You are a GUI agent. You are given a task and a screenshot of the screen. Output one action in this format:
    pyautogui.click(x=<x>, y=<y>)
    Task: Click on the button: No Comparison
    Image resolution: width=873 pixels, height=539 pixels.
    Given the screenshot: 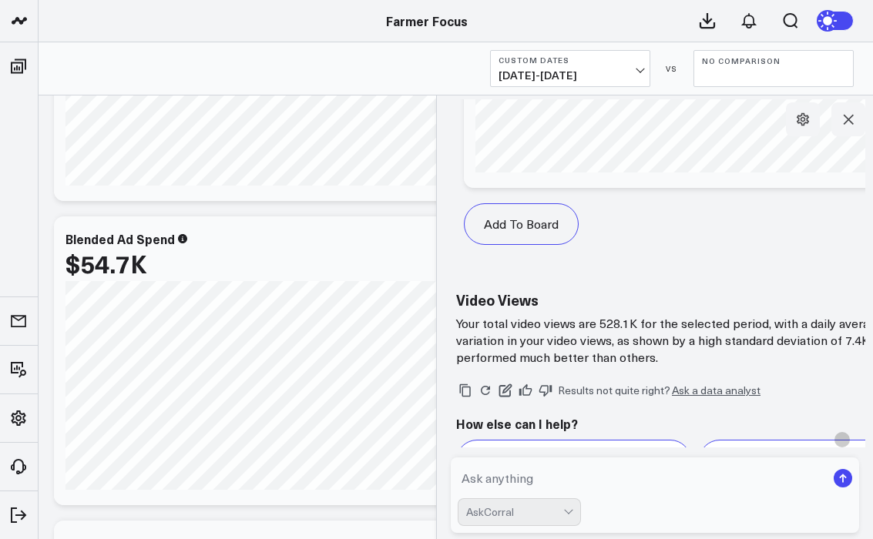 What is the action you would take?
    pyautogui.click(x=773, y=69)
    